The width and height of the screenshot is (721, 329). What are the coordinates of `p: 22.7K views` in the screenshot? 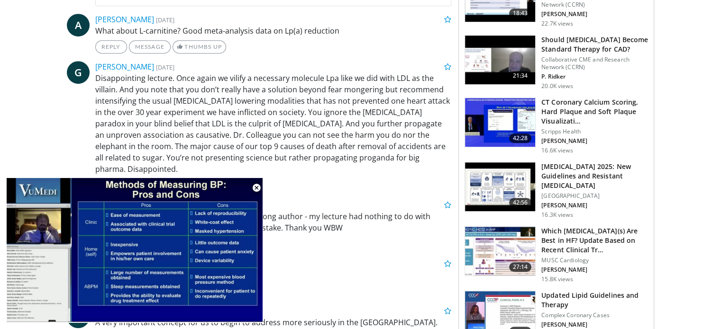 It's located at (557, 24).